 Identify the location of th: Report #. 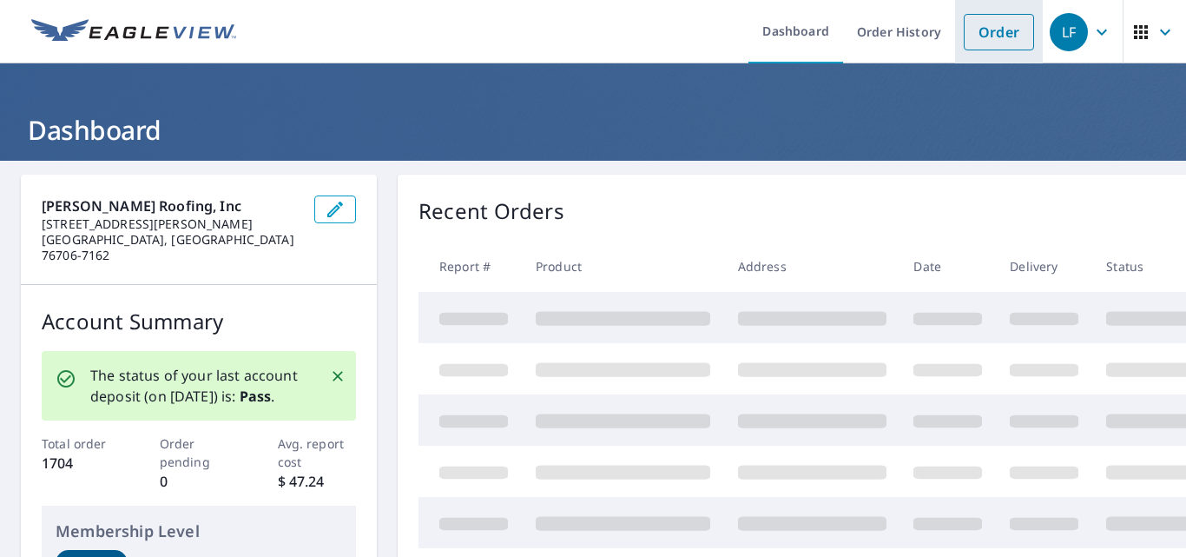
(470, 266).